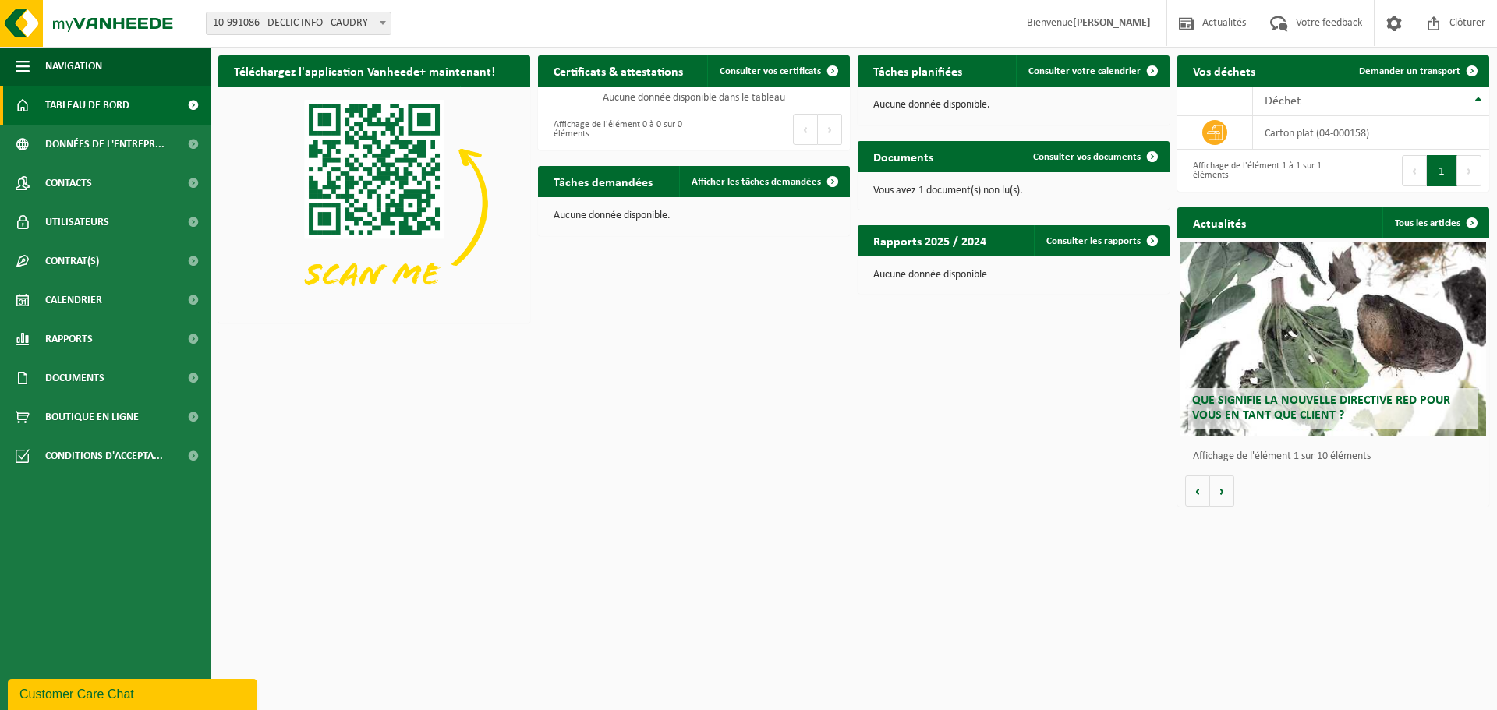 This screenshot has height=710, width=1497. What do you see at coordinates (603, 181) in the screenshot?
I see `h2: Tâches demandées` at bounding box center [603, 181].